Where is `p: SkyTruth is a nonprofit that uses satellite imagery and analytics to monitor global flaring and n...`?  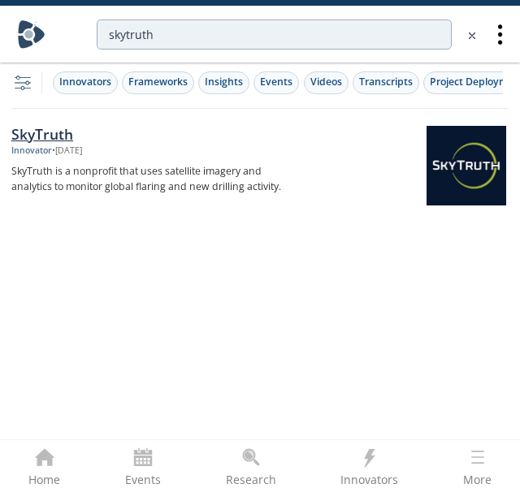 p: SkyTruth is a nonprofit that uses satellite imagery and analytics to monitor global flaring and n... is located at coordinates (152, 179).